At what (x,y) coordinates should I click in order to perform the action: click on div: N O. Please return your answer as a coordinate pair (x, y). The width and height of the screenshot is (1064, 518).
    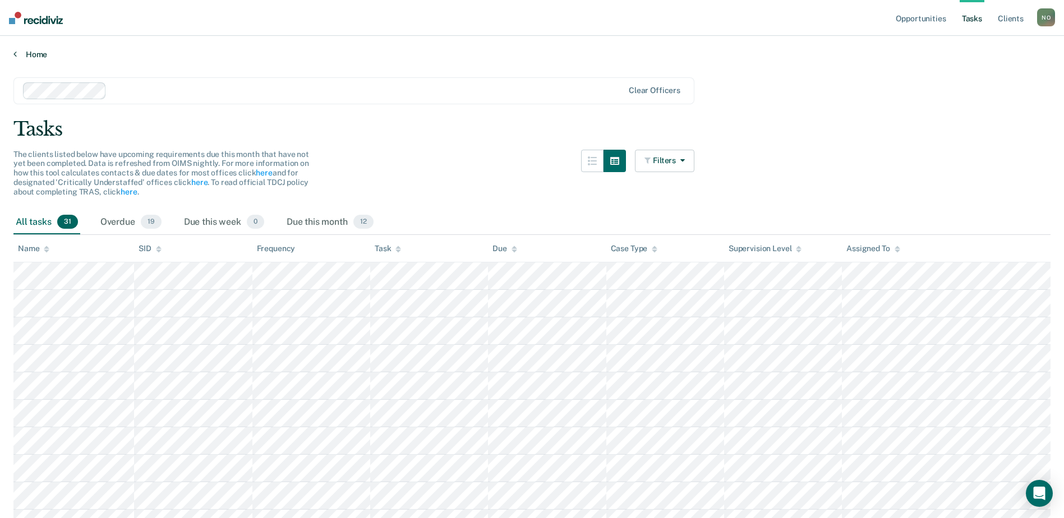
    Looking at the image, I should click on (1046, 17).